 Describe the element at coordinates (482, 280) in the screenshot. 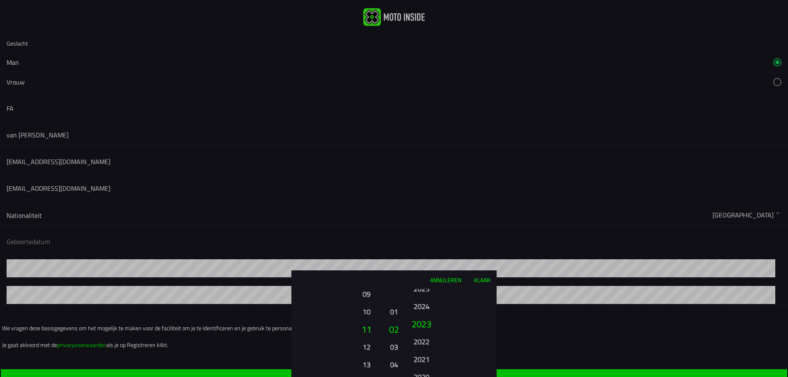

I see `button: Klaar` at that location.